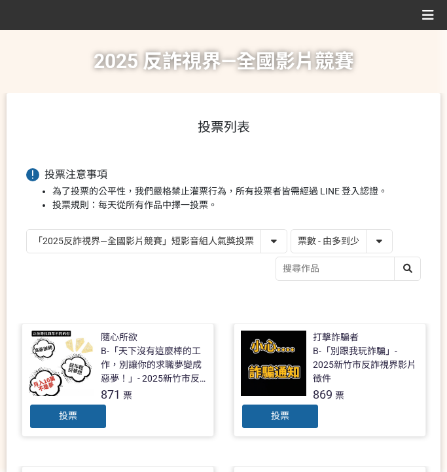 Image resolution: width=447 pixels, height=472 pixels. I want to click on li: 投票規則：每天從所有作品中擇一投票。, so click(236, 205).